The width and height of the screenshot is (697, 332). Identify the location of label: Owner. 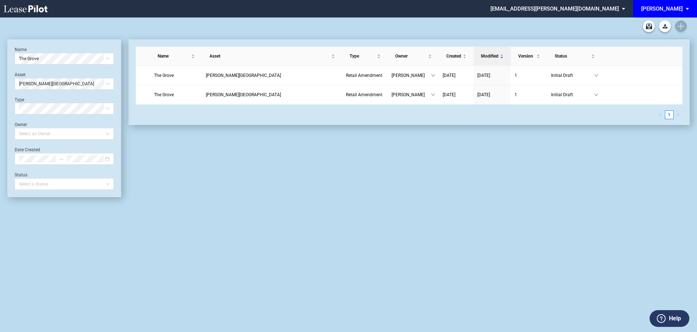
(21, 125).